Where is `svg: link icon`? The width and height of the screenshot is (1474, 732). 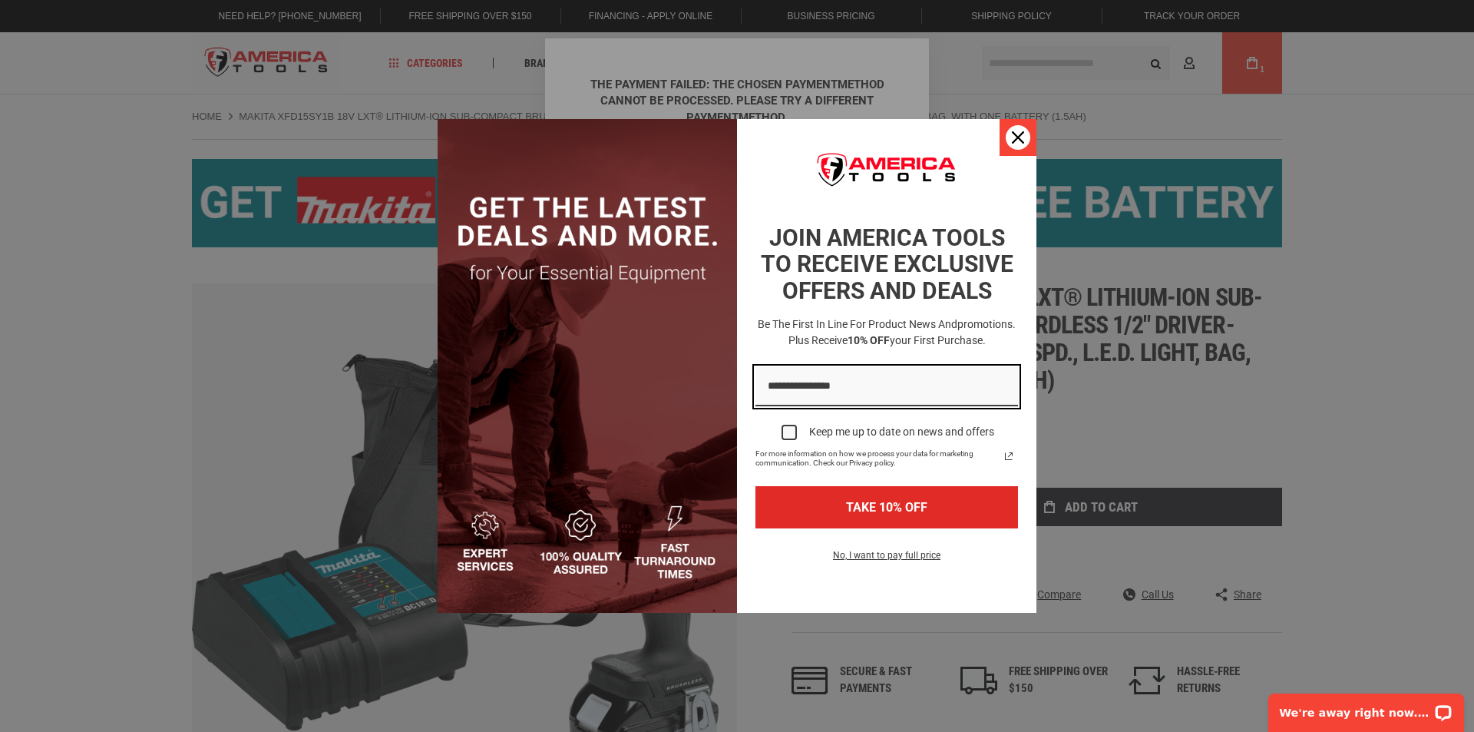 svg: link icon is located at coordinates (1009, 456).